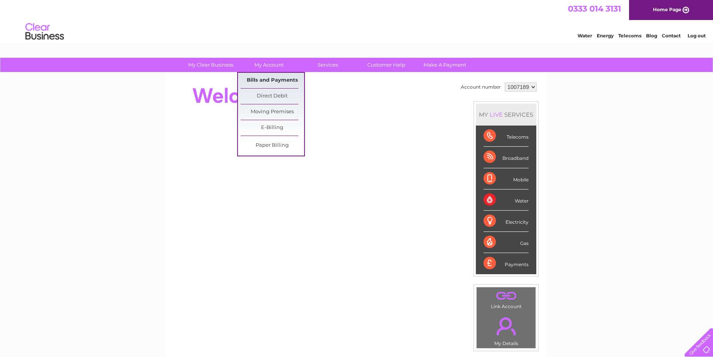  I want to click on div: Payments, so click(506, 263).